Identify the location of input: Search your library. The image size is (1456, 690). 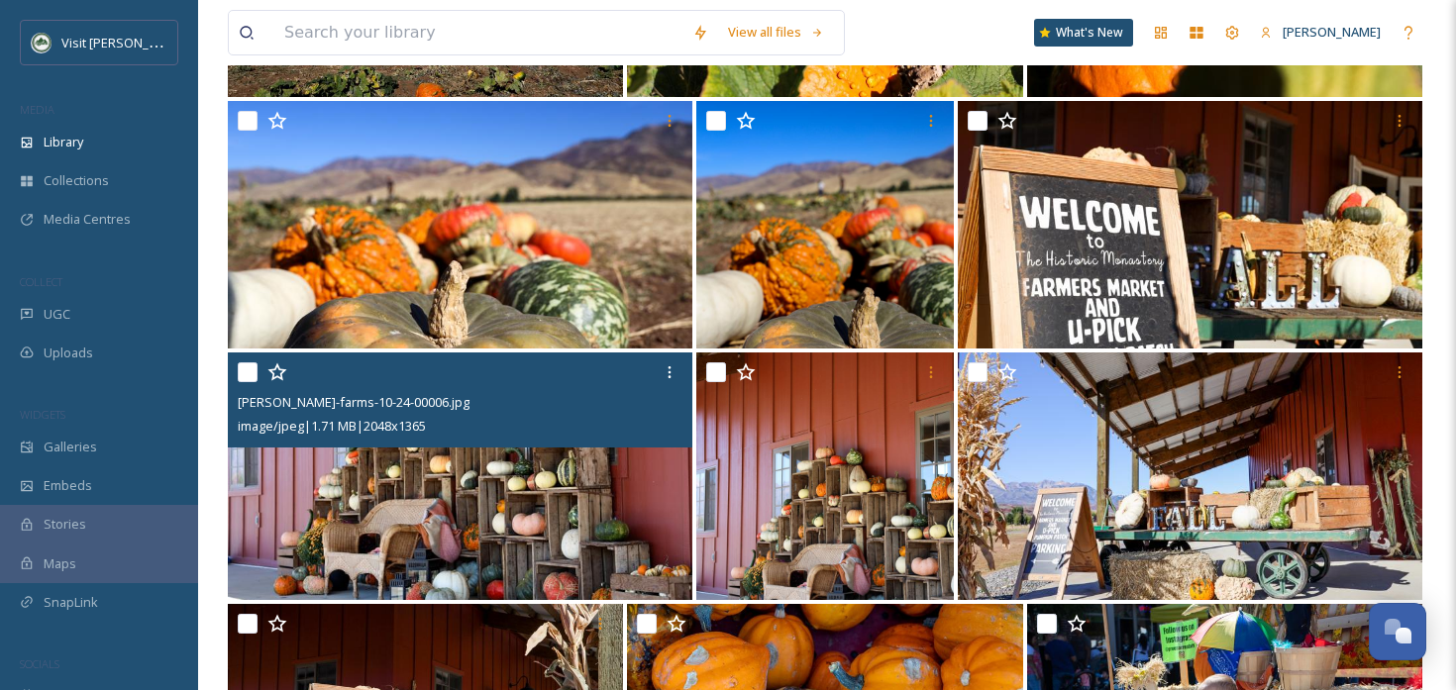
(478, 33).